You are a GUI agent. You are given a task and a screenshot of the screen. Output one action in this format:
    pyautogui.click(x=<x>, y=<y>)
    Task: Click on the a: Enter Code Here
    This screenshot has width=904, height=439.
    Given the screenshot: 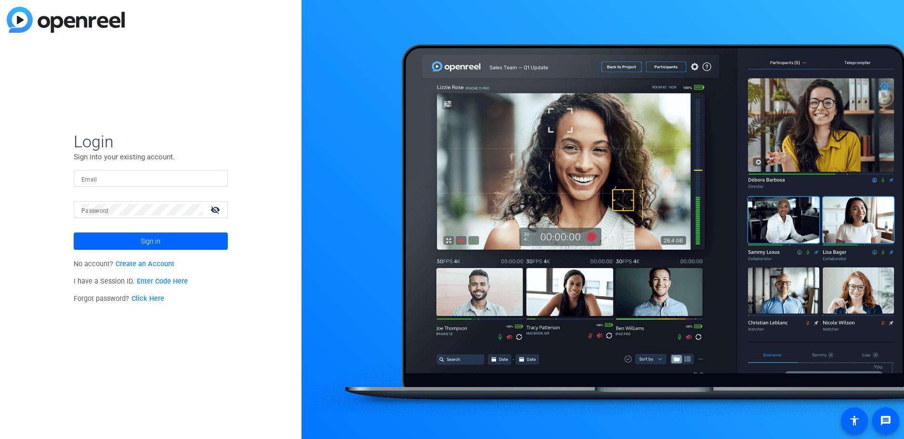 What is the action you would take?
    pyautogui.click(x=162, y=281)
    